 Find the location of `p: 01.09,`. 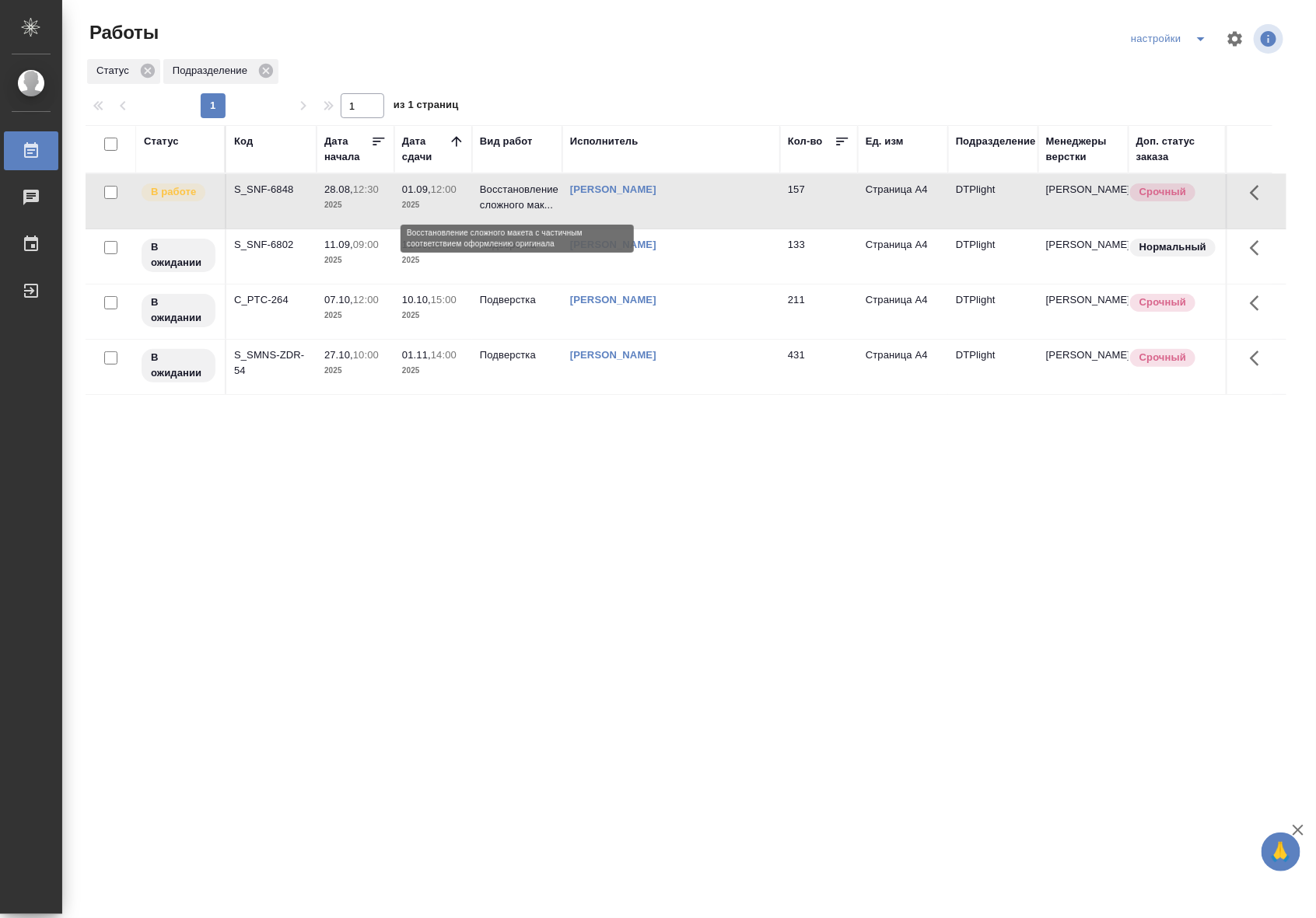

p: 01.09, is located at coordinates (416, 189).